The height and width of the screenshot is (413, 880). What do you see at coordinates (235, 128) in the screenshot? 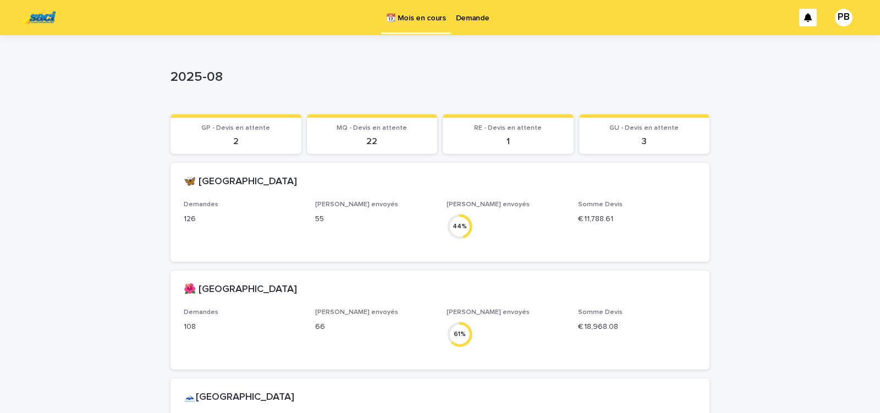
I see `span: GP - Devis en attente` at bounding box center [235, 128].